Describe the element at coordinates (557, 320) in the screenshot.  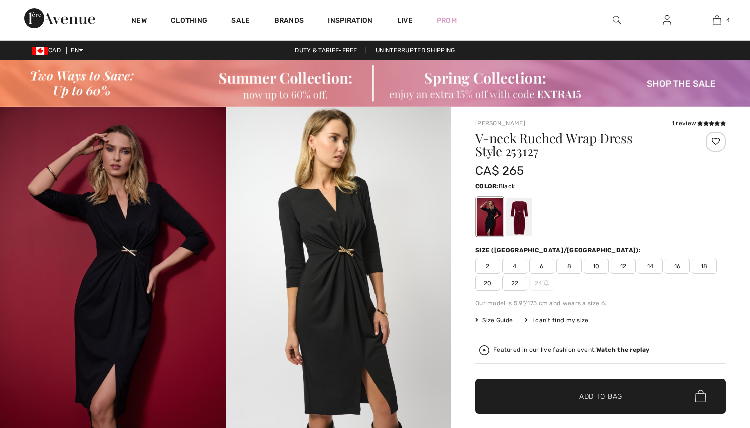
I see `div: I can't find my size` at that location.